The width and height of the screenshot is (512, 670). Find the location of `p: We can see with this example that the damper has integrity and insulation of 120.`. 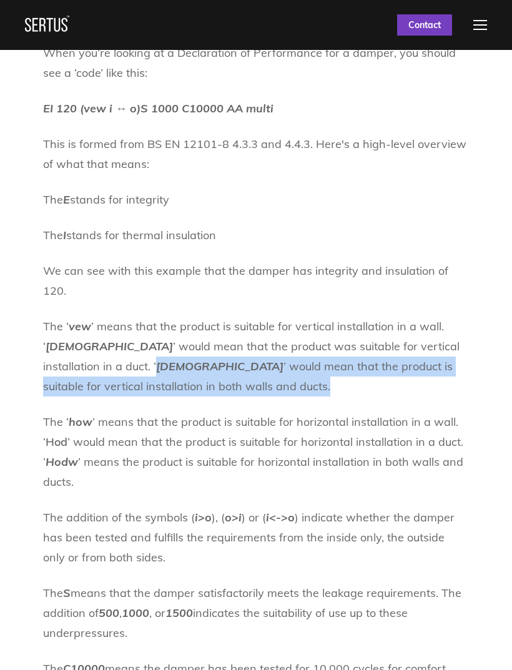

p: We can see with this example that the damper has integrity and insulation of 120. is located at coordinates (256, 281).